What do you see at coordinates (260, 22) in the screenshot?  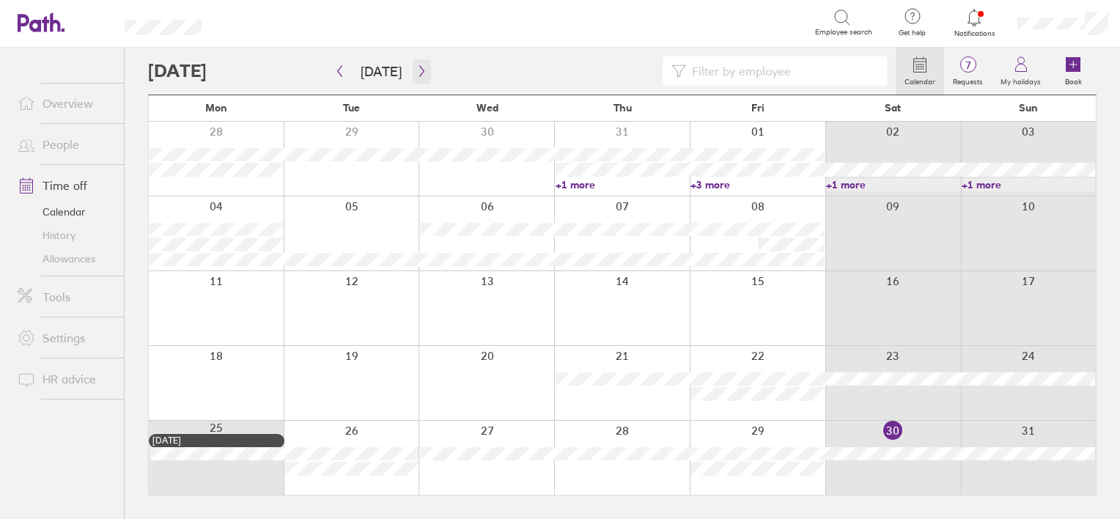 I see `div: Search` at bounding box center [260, 22].